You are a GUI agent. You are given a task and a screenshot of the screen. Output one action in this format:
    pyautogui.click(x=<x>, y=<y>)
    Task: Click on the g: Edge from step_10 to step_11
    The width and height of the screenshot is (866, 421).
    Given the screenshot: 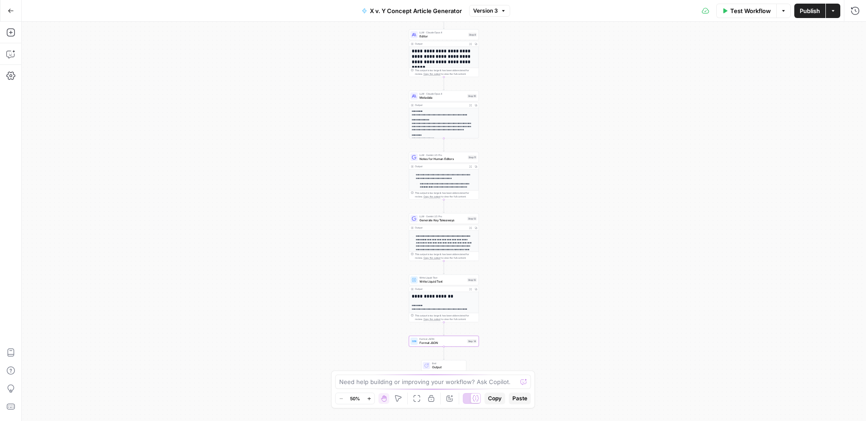 What is the action you would take?
    pyautogui.click(x=444, y=145)
    